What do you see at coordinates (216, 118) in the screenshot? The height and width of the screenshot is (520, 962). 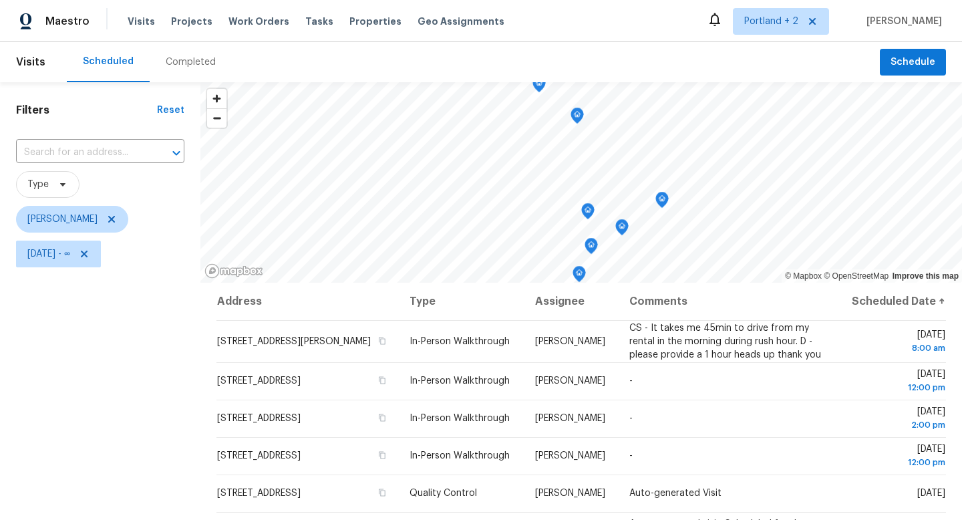 I see `span: Zoom out` at bounding box center [216, 118].